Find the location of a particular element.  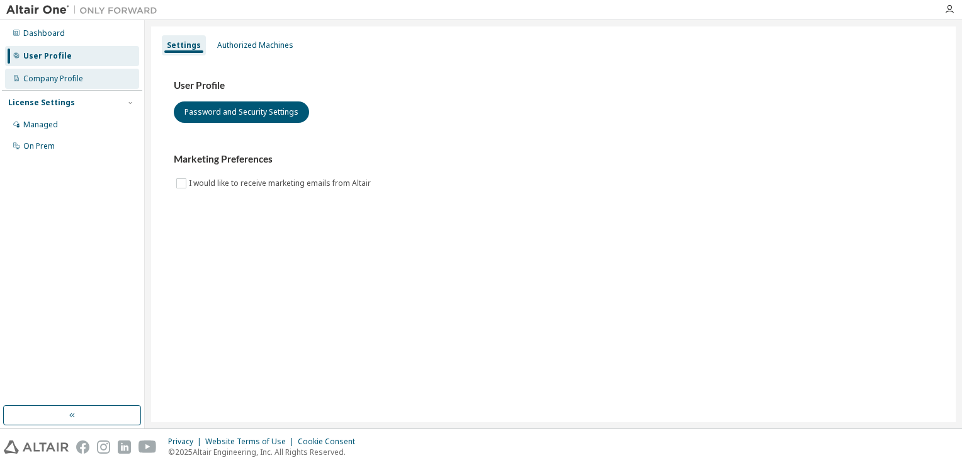

div: Authorized Machines is located at coordinates (255, 45).